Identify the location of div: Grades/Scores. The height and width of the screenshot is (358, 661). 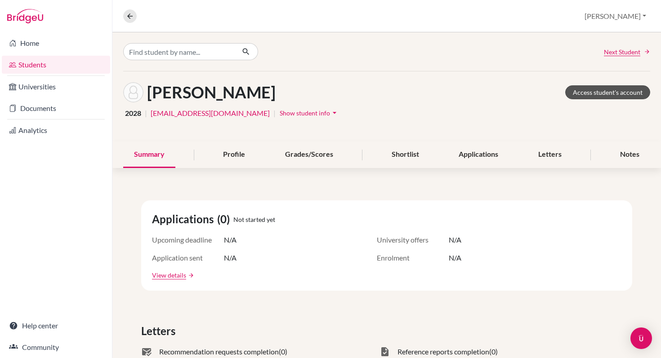
(309, 155).